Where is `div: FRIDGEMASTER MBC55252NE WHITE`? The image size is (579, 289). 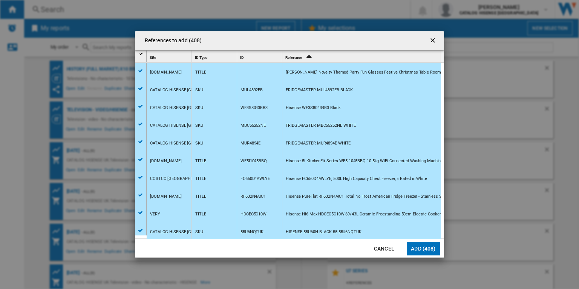
div: FRIDGEMASTER MBC55252NE WHITE is located at coordinates (321, 125).